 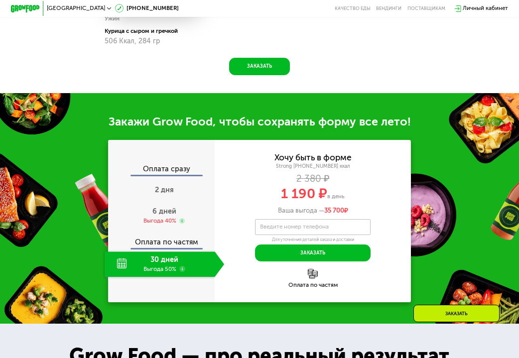 What do you see at coordinates (313, 274) in the screenshot?
I see `img: l6xcnZfty9opOoJh.png` at bounding box center [313, 274].